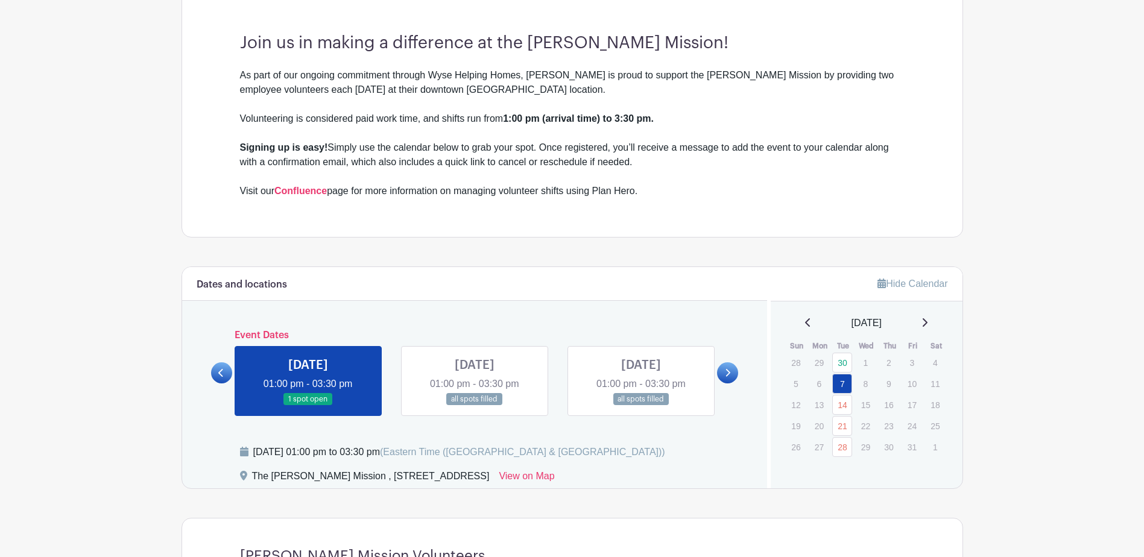 The image size is (1144, 557). What do you see at coordinates (888, 362) in the screenshot?
I see `p: 2` at bounding box center [888, 362].